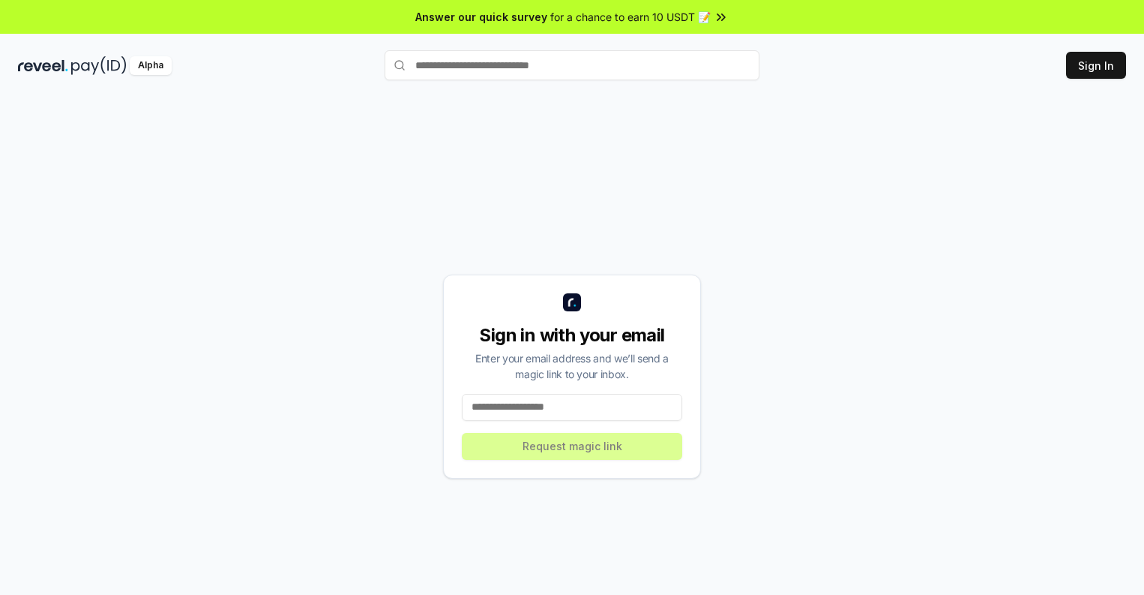  Describe the element at coordinates (1096, 65) in the screenshot. I see `button: Sign In` at that location.